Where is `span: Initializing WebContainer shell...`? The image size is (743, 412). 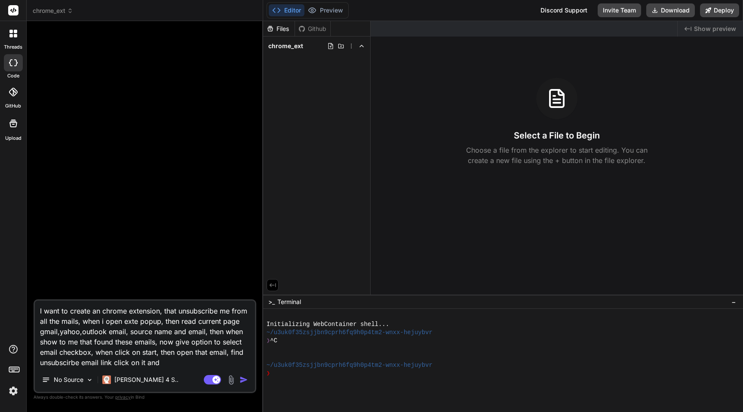
span: Initializing WebContainer shell... is located at coordinates (328, 324).